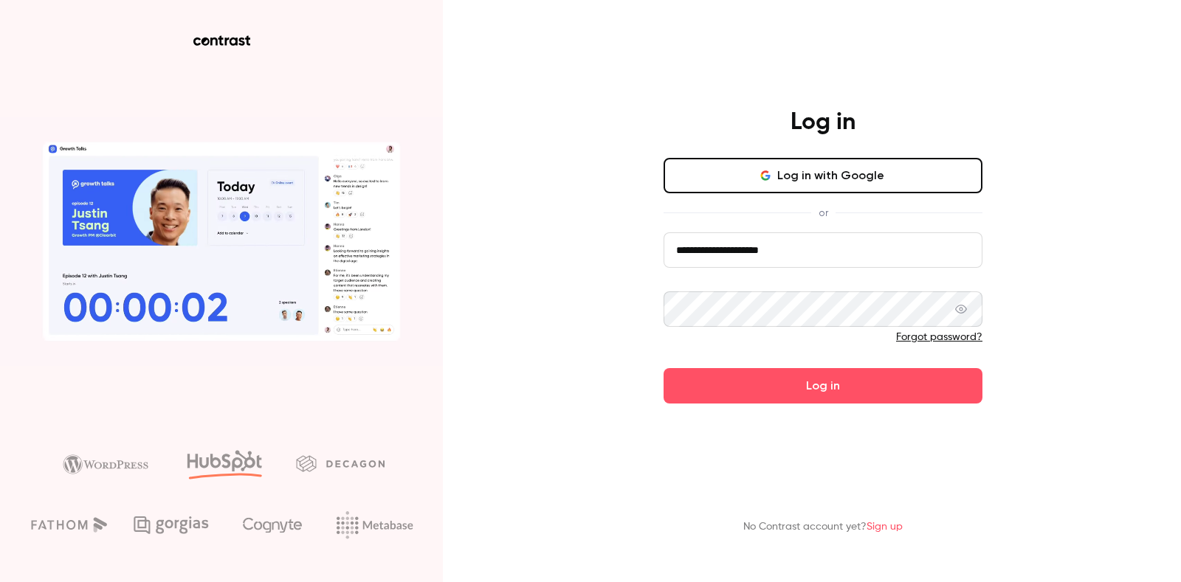 The width and height of the screenshot is (1181, 582). What do you see at coordinates (823, 527) in the screenshot?
I see `p: No Contrast account yet?` at bounding box center [823, 527].